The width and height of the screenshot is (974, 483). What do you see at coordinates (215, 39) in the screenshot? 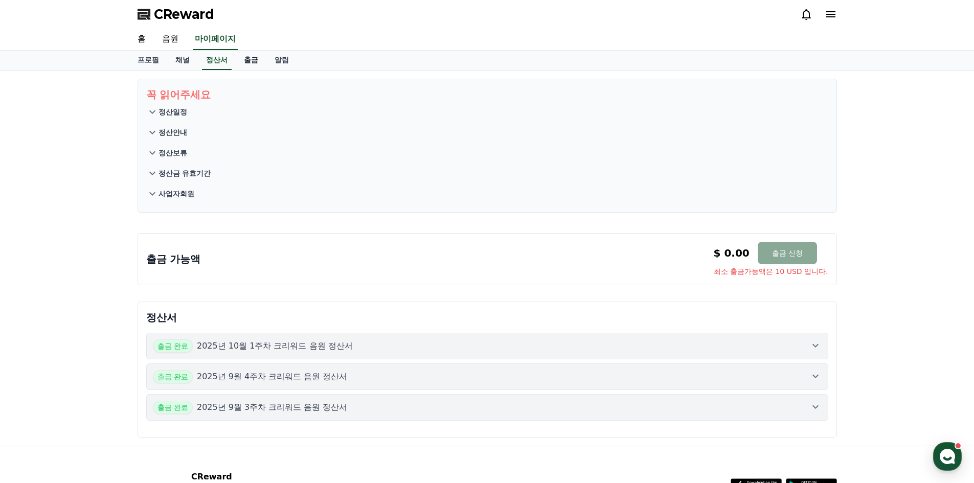
I see `a: 마이페이지` at bounding box center [215, 39].